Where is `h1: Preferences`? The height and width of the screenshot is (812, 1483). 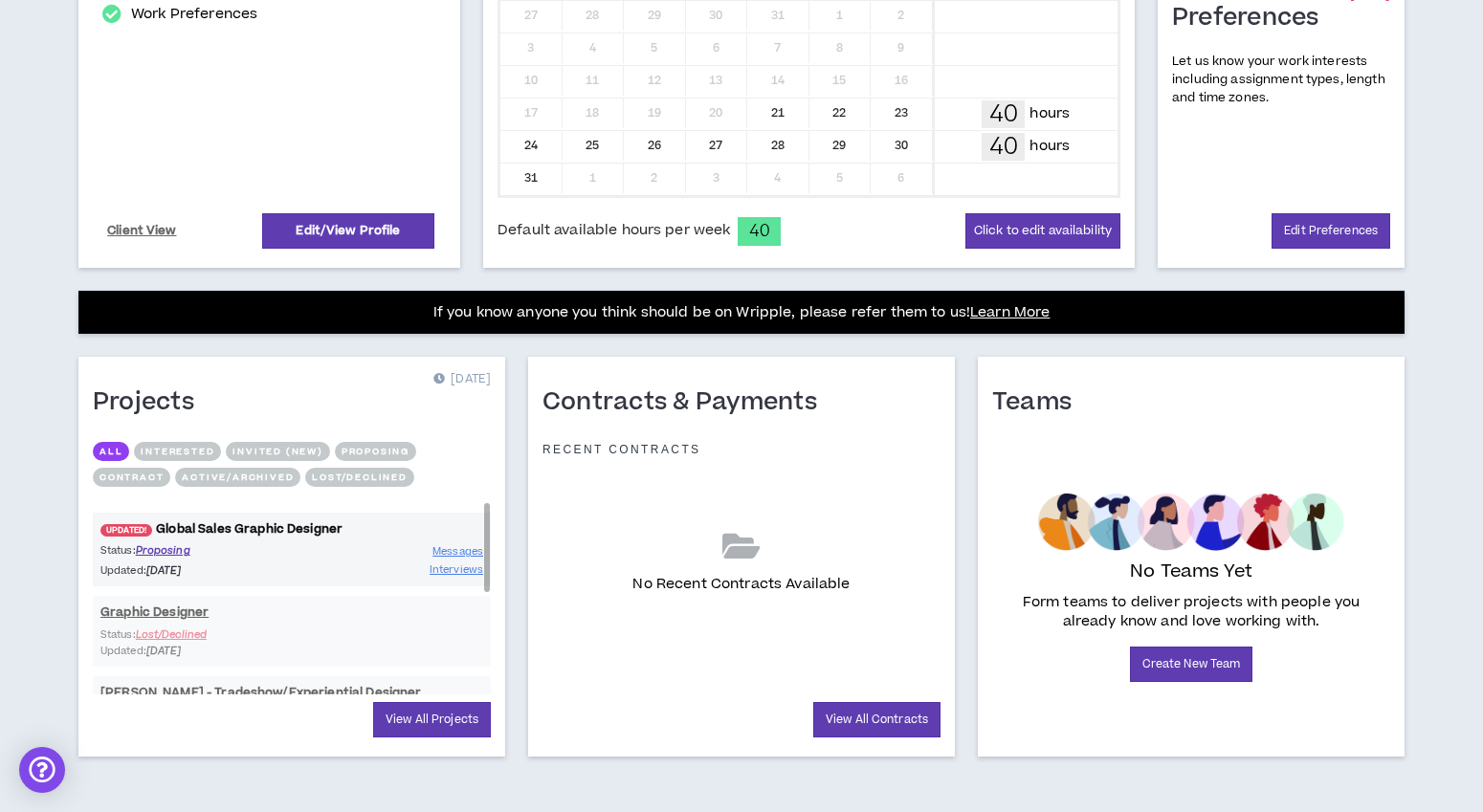 h1: Preferences is located at coordinates (1252, 18).